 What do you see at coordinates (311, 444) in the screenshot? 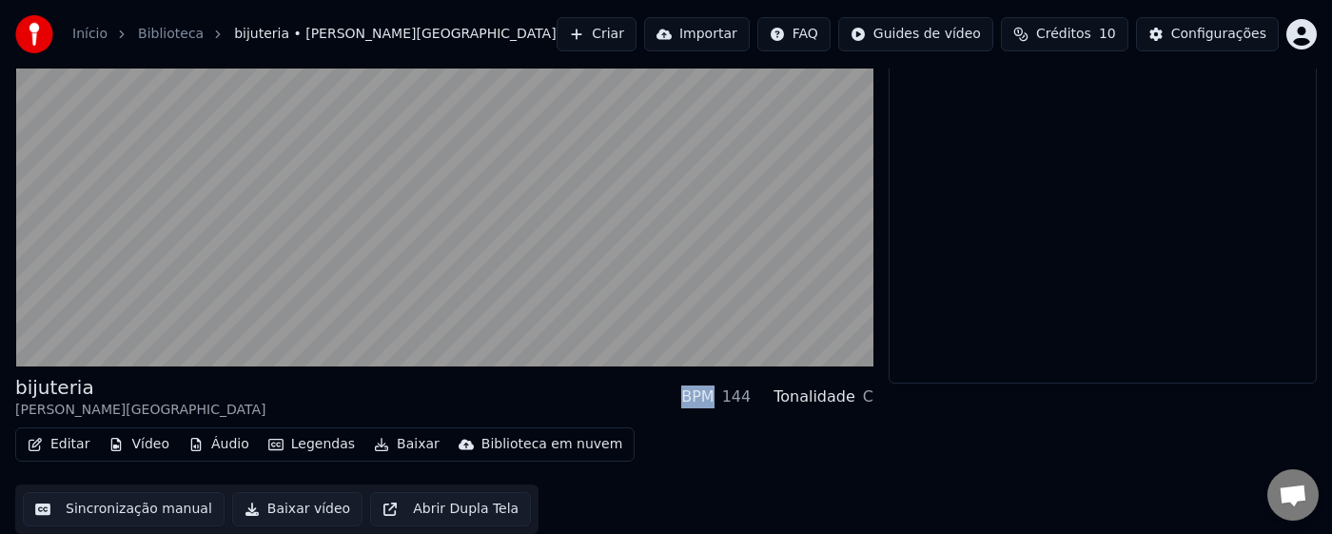
I see `button: Legendas` at bounding box center [311, 444].